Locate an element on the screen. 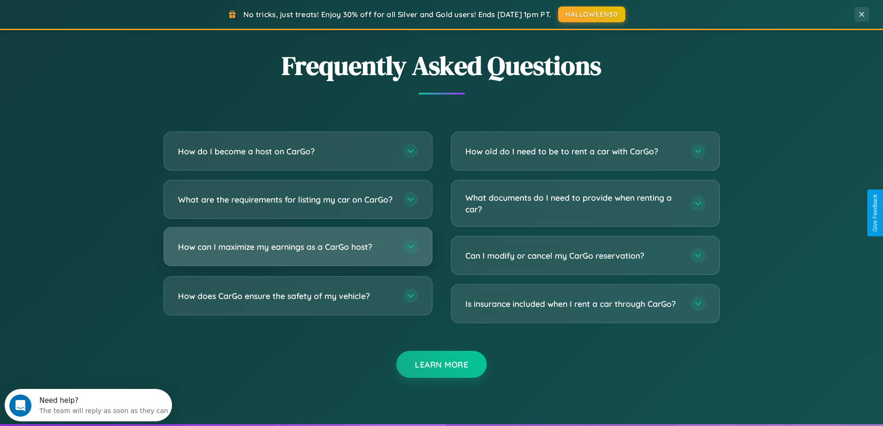 The width and height of the screenshot is (883, 426). div: Give Feedback is located at coordinates (875, 213).